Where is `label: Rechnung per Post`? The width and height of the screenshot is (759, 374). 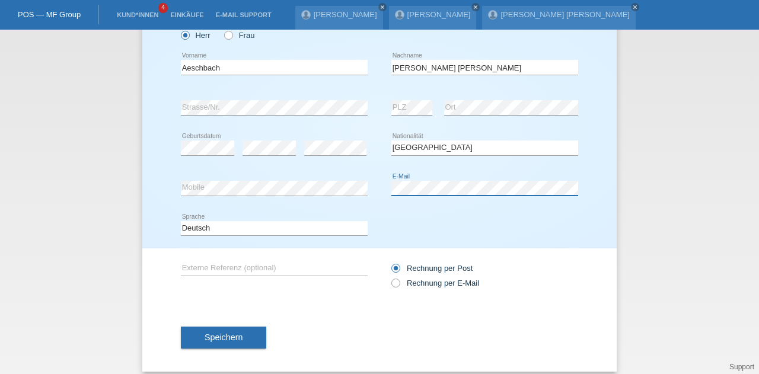 label: Rechnung per Post is located at coordinates (431, 268).